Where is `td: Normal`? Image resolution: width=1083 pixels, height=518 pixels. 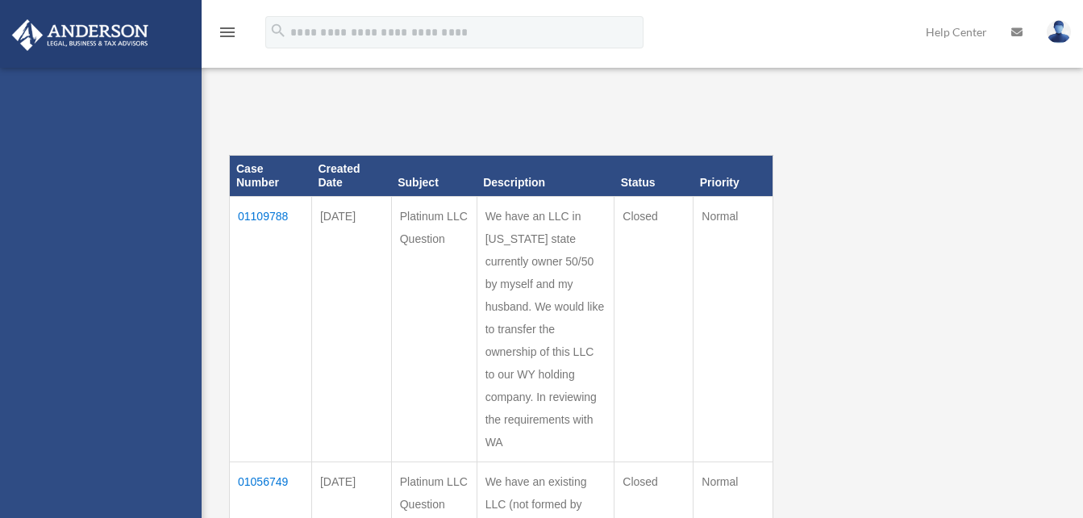
td: Normal is located at coordinates (733, 328).